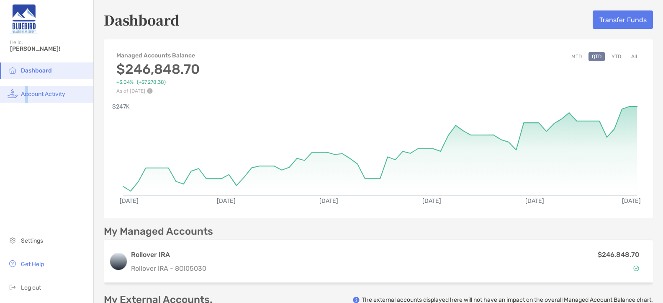  I want to click on span: Settings, so click(32, 240).